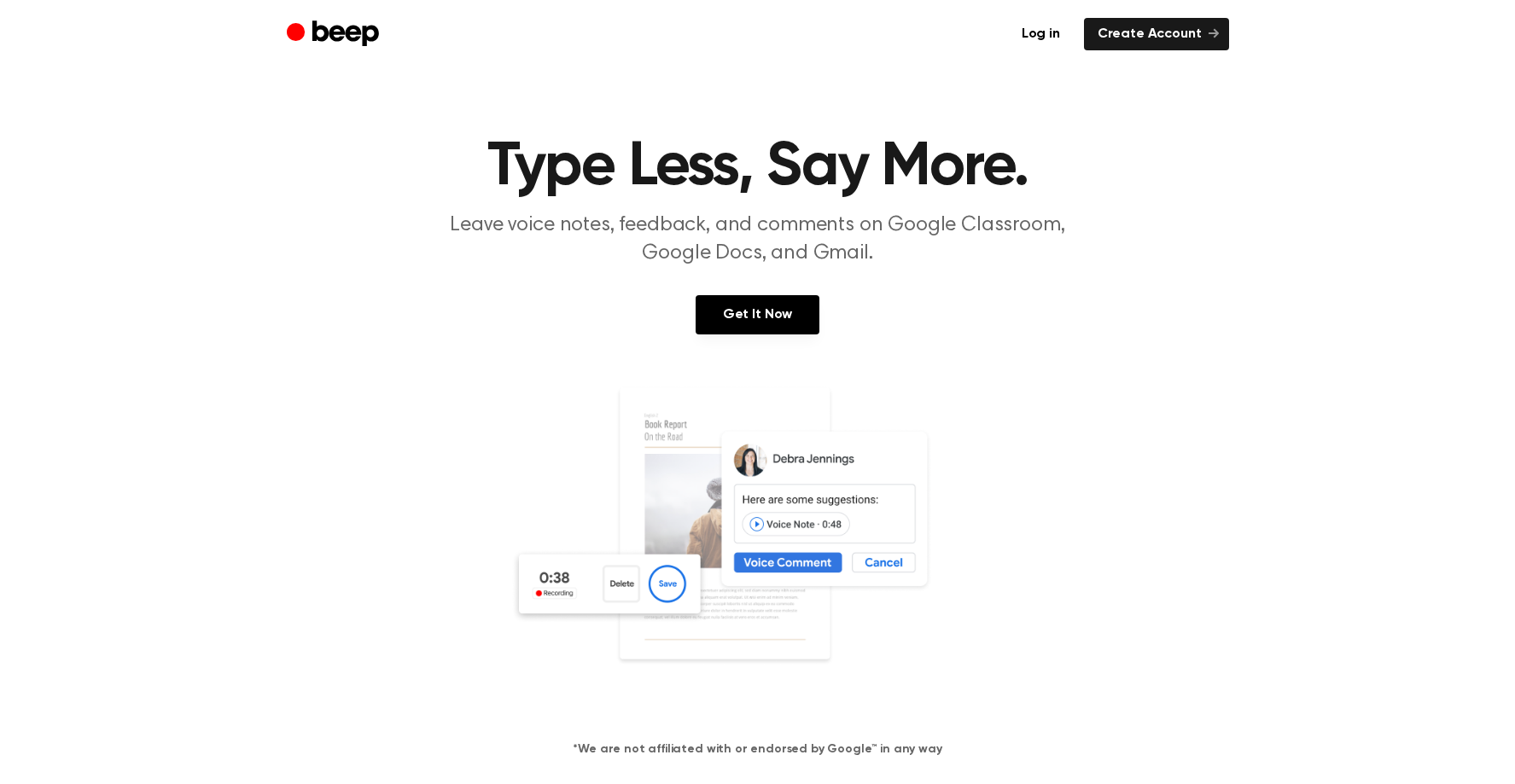  I want to click on a: Get It Now, so click(757, 315).